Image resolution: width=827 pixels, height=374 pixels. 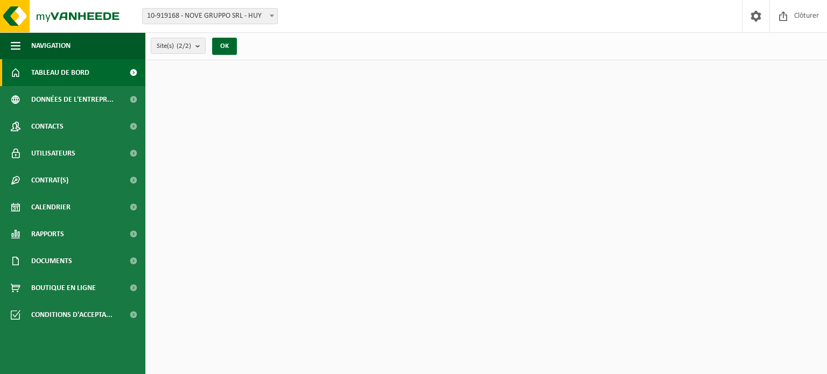 What do you see at coordinates (51, 207) in the screenshot?
I see `span: Calendrier` at bounding box center [51, 207].